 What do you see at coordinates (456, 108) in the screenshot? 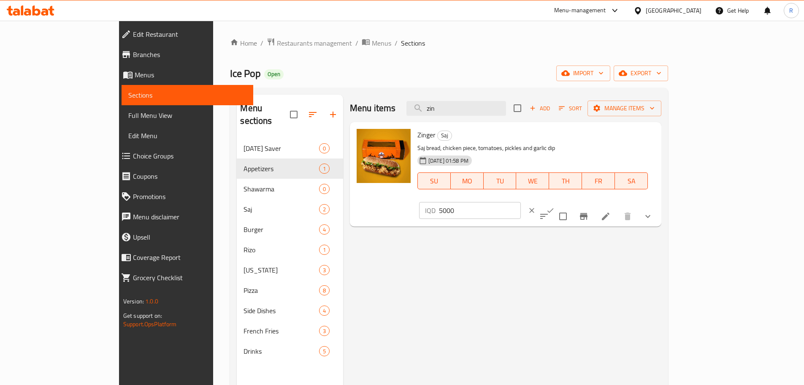
I see `input: search` at bounding box center [456, 108].